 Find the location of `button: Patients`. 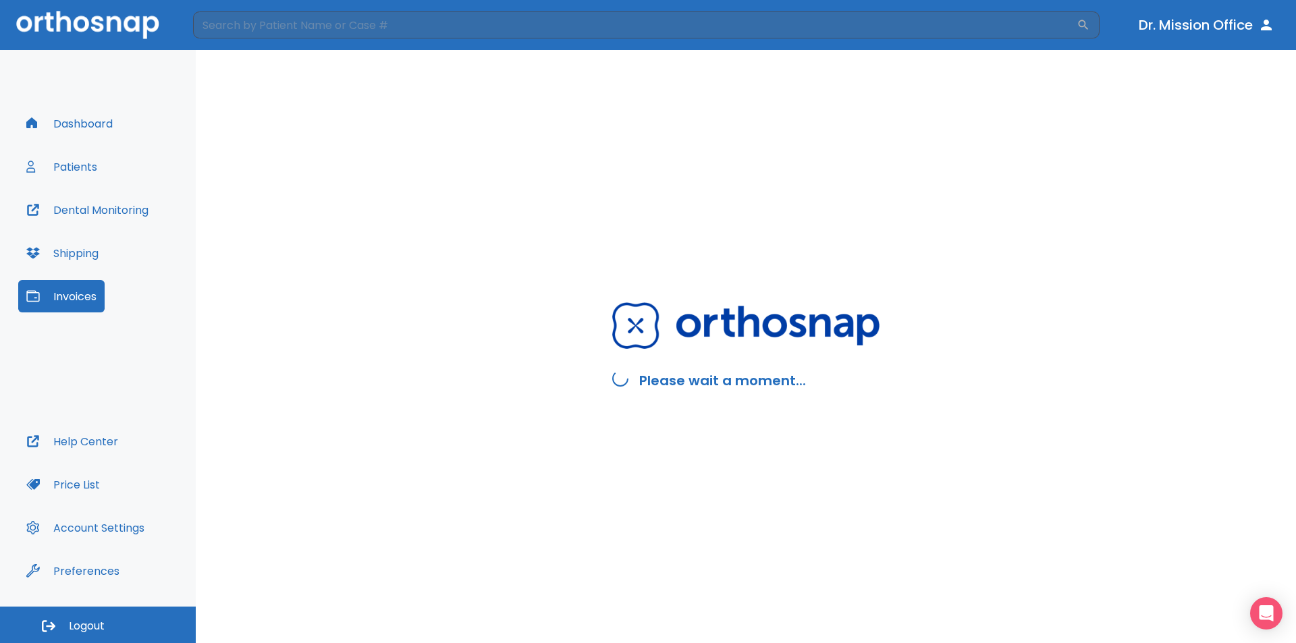

button: Patients is located at coordinates (61, 167).